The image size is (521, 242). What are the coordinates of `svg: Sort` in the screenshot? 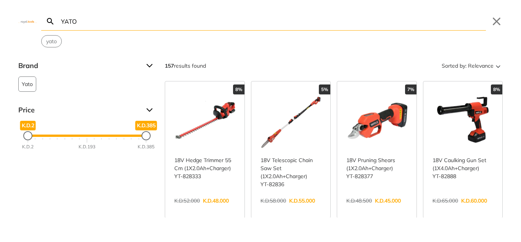 It's located at (498, 66).